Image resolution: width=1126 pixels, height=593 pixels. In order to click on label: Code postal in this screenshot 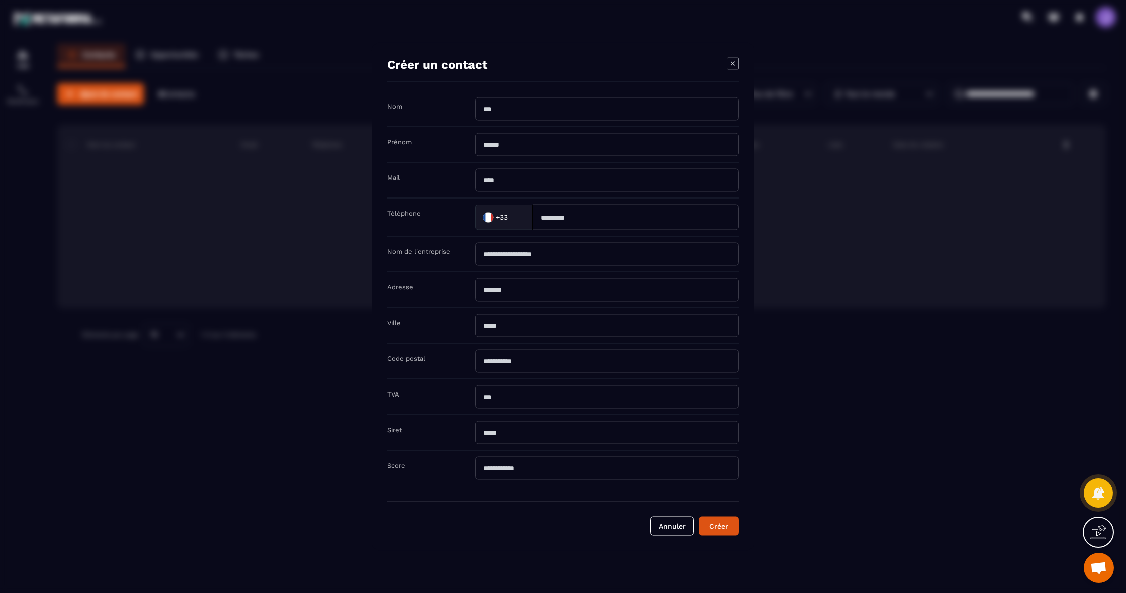, I will do `click(406, 358)`.